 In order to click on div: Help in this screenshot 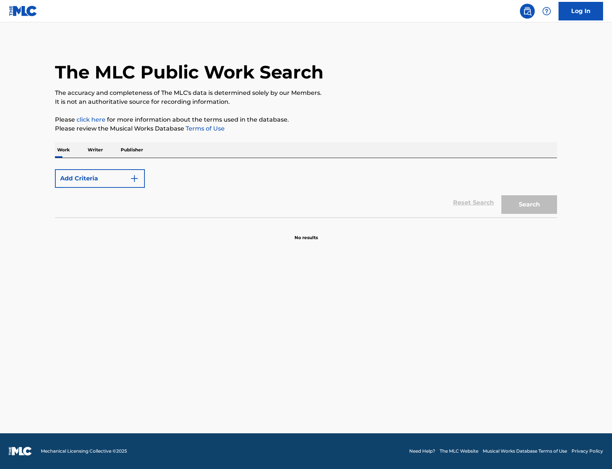, I will do `click(547, 11)`.